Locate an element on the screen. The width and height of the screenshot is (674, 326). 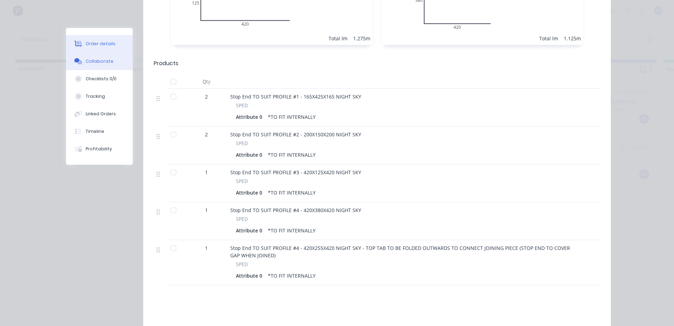
button: Checklists 0/0 is located at coordinates (99, 79).